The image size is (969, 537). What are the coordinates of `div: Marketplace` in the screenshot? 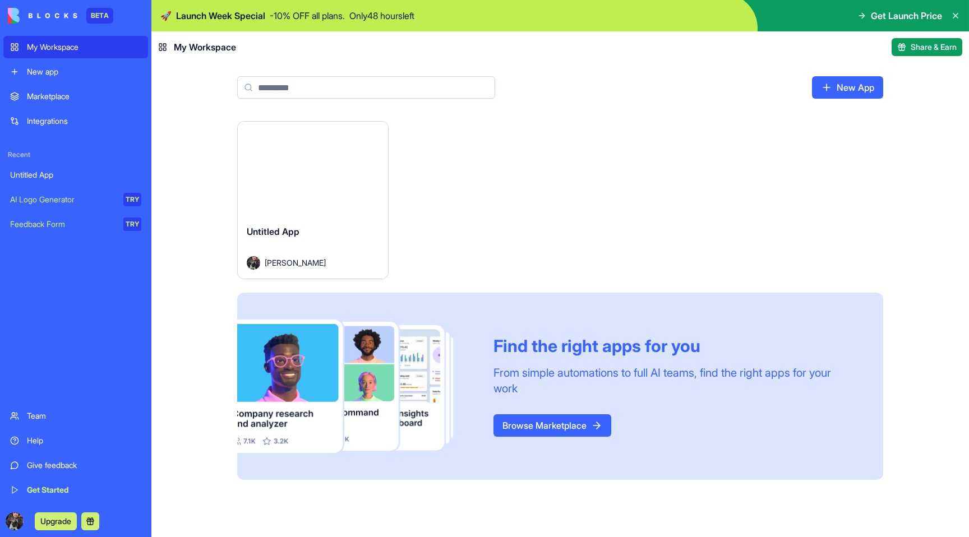 It's located at (84, 96).